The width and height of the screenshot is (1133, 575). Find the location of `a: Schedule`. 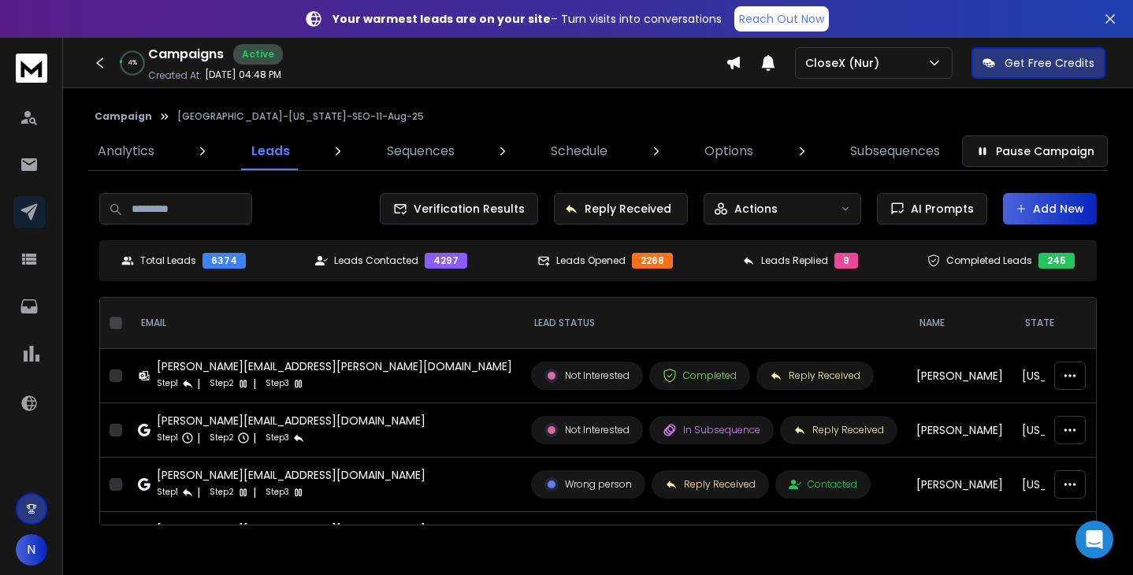

a: Schedule is located at coordinates (579, 151).